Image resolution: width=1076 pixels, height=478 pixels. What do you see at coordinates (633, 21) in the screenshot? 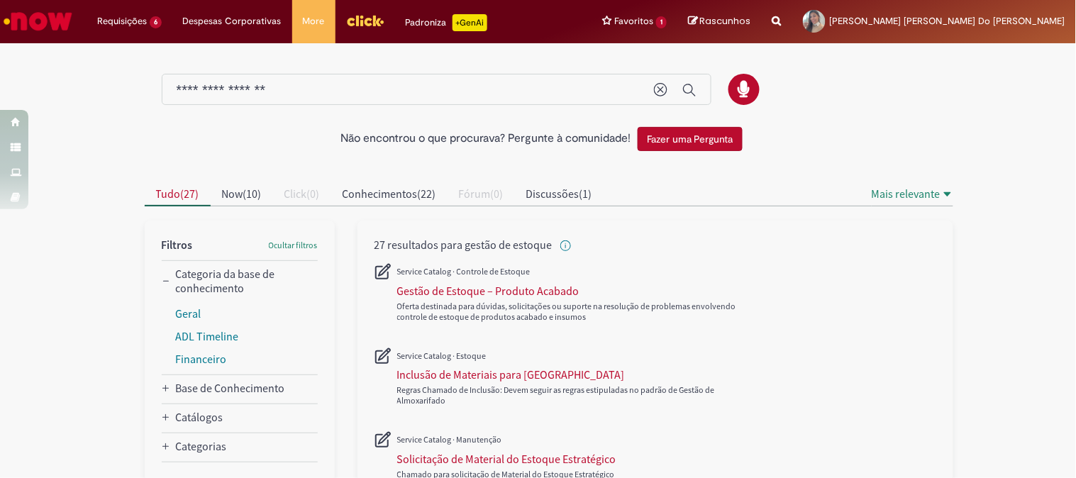
I see `span: Favoritos` at bounding box center [633, 21].